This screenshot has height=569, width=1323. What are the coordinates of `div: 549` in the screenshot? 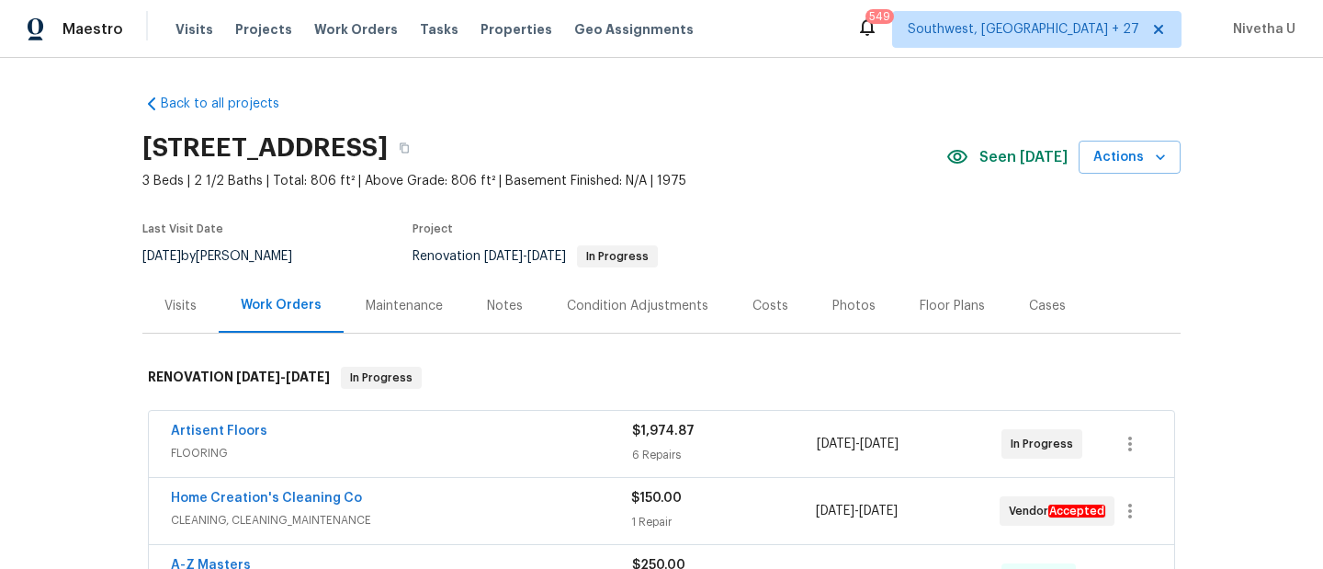 It's located at (879, 17).